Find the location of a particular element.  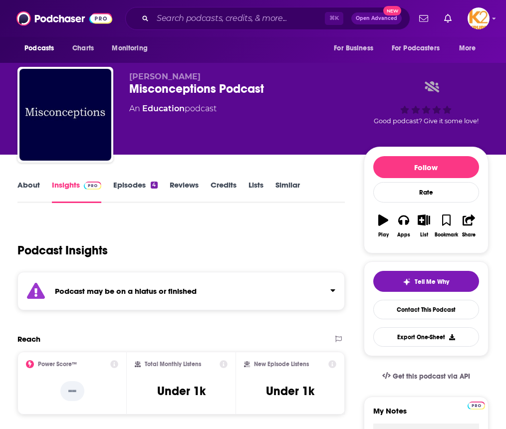

span: Monitoring is located at coordinates (129, 48).